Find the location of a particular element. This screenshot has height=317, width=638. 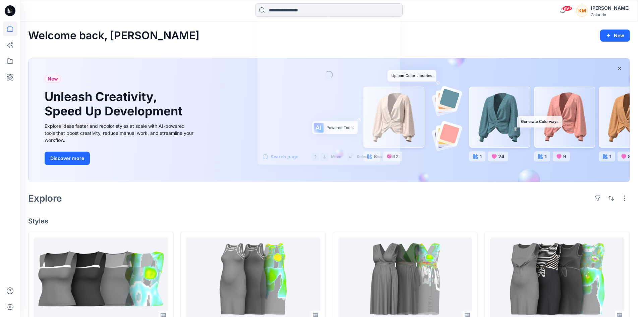

p: Quit is located at coordinates (391, 157).